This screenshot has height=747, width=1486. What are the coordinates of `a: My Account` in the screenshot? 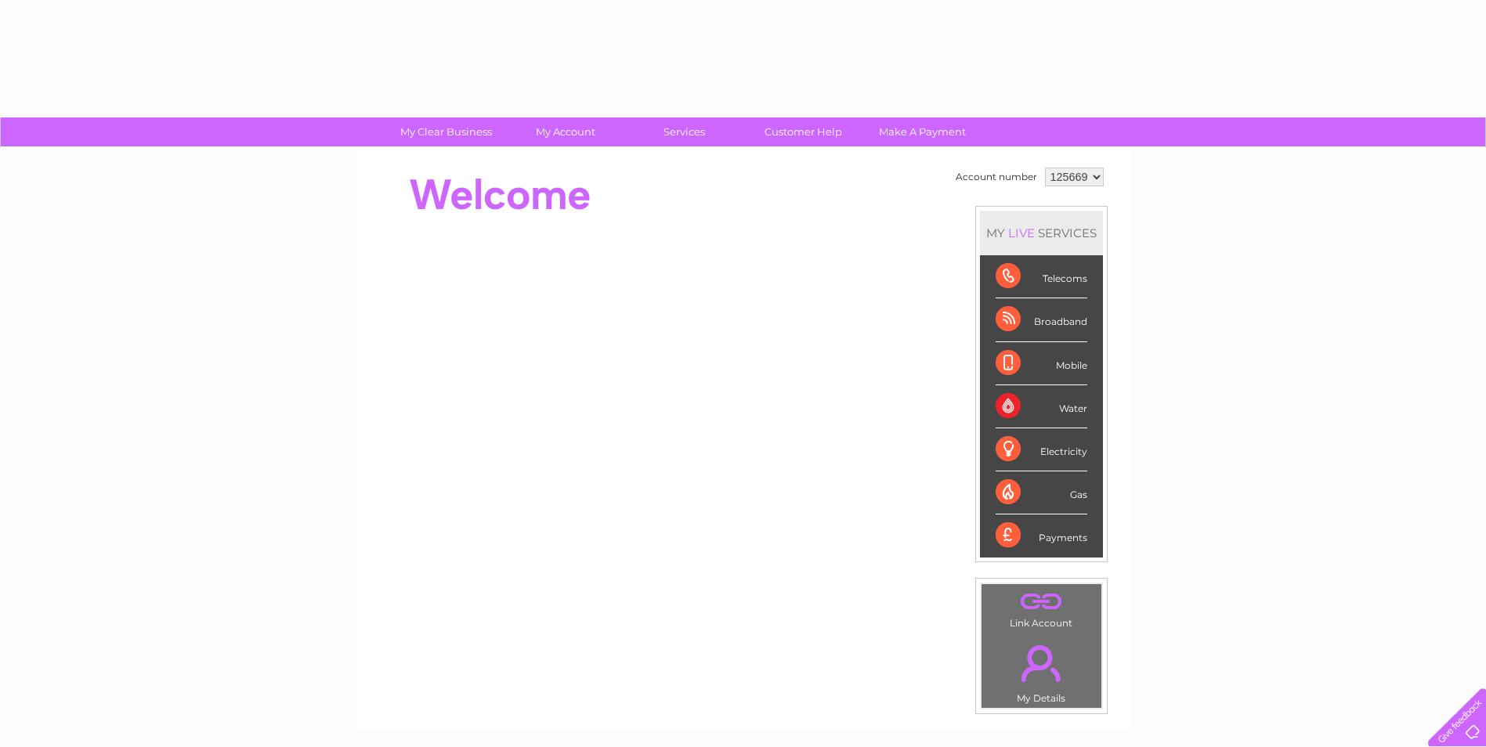 It's located at (565, 132).